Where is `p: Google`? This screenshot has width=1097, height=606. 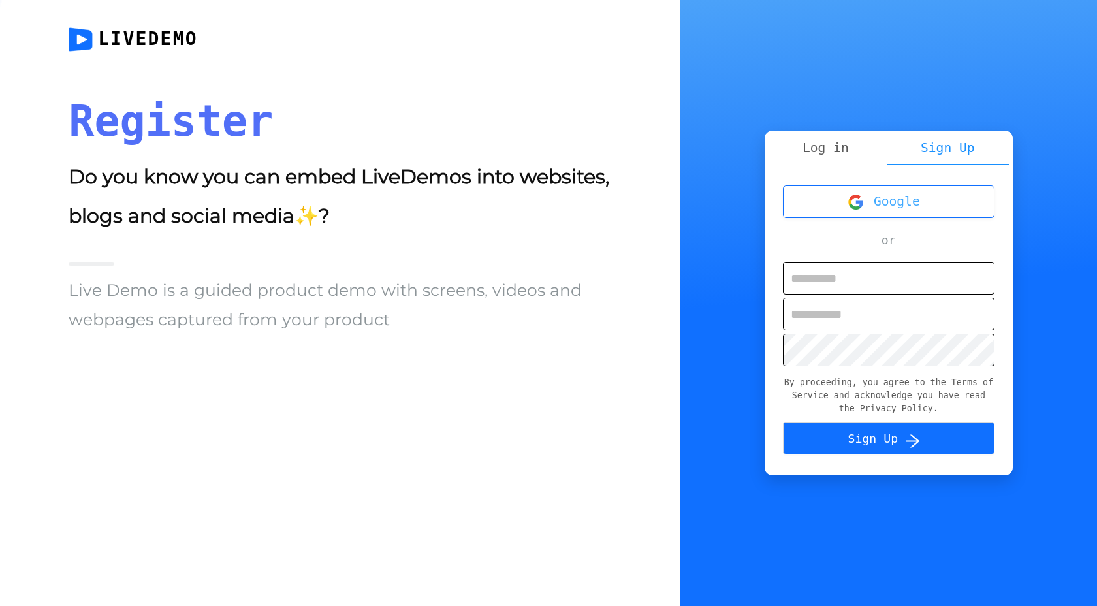 p: Google is located at coordinates (896, 202).